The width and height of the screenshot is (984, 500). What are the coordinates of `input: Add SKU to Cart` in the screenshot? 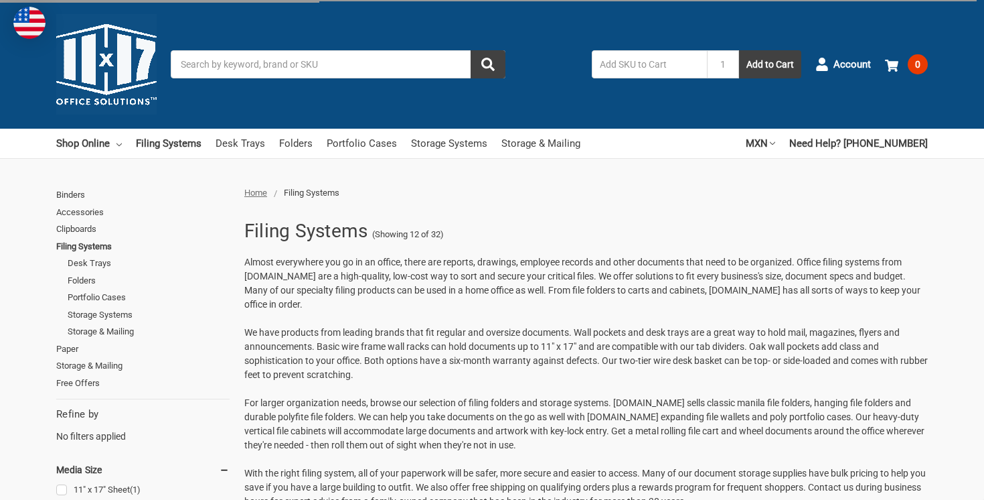 It's located at (650, 64).